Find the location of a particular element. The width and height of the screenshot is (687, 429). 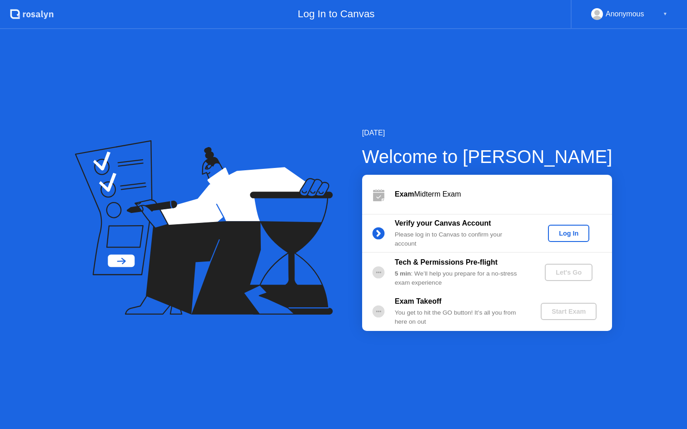

div: Log In is located at coordinates (568, 233).